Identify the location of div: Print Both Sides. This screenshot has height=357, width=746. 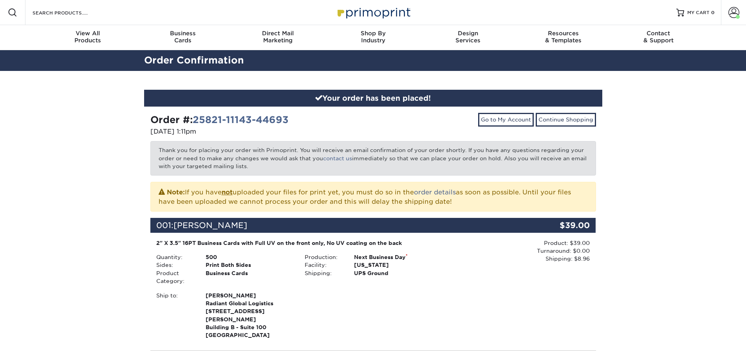
(249, 265).